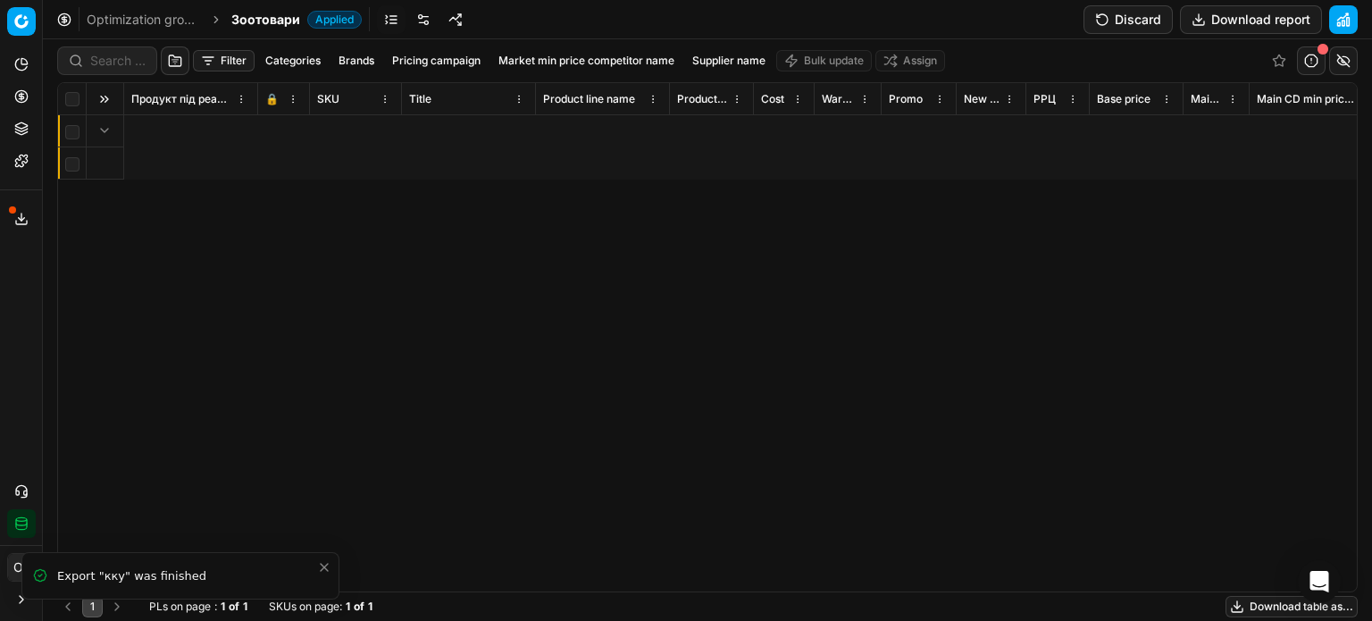 The height and width of the screenshot is (621, 1372). Describe the element at coordinates (117, 607) in the screenshot. I see `button: Go to next page` at that location.